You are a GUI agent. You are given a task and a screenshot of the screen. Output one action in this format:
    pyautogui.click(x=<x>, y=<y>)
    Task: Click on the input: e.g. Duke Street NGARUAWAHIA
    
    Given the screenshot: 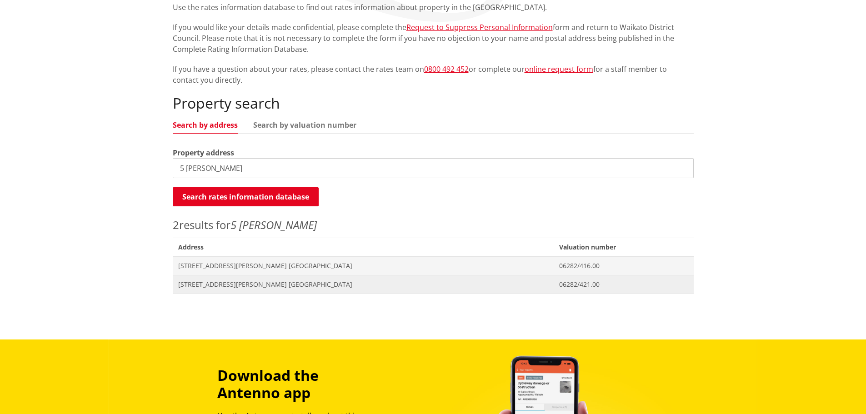 What is the action you would take?
    pyautogui.click(x=433, y=168)
    